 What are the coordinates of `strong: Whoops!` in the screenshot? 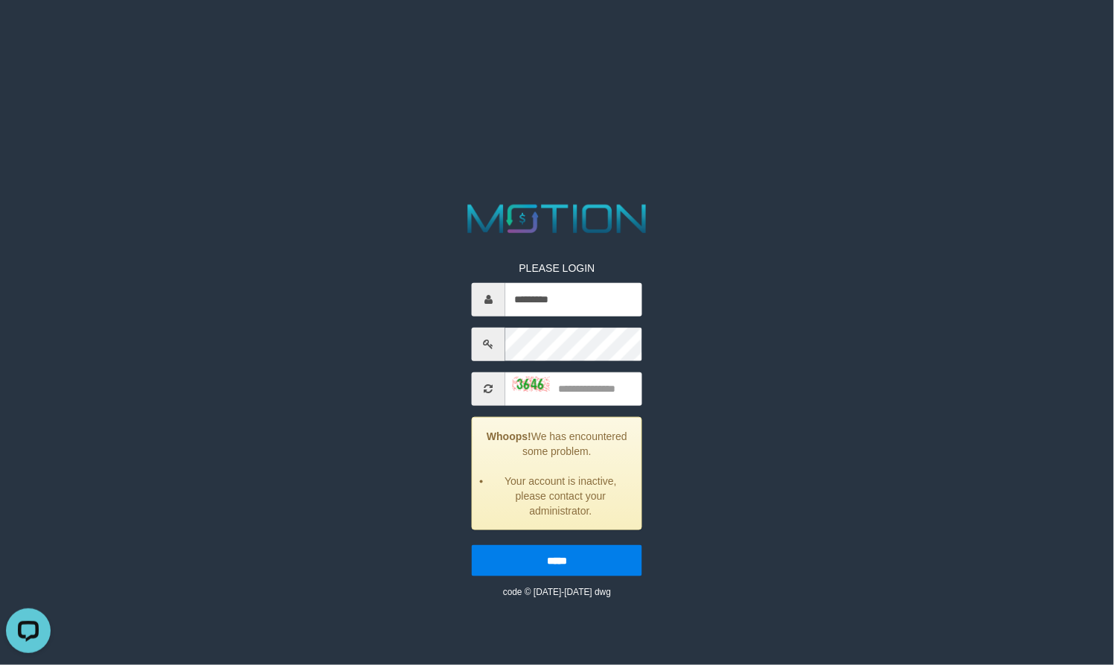 It's located at (509, 436).